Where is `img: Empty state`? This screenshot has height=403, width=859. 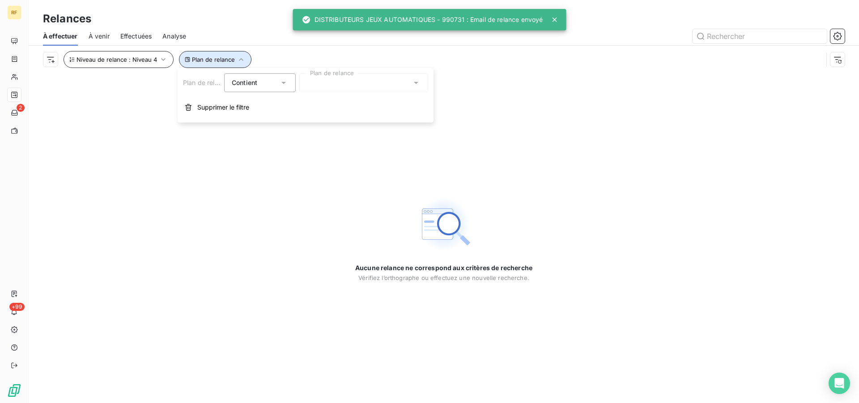 img: Empty state is located at coordinates (444, 224).